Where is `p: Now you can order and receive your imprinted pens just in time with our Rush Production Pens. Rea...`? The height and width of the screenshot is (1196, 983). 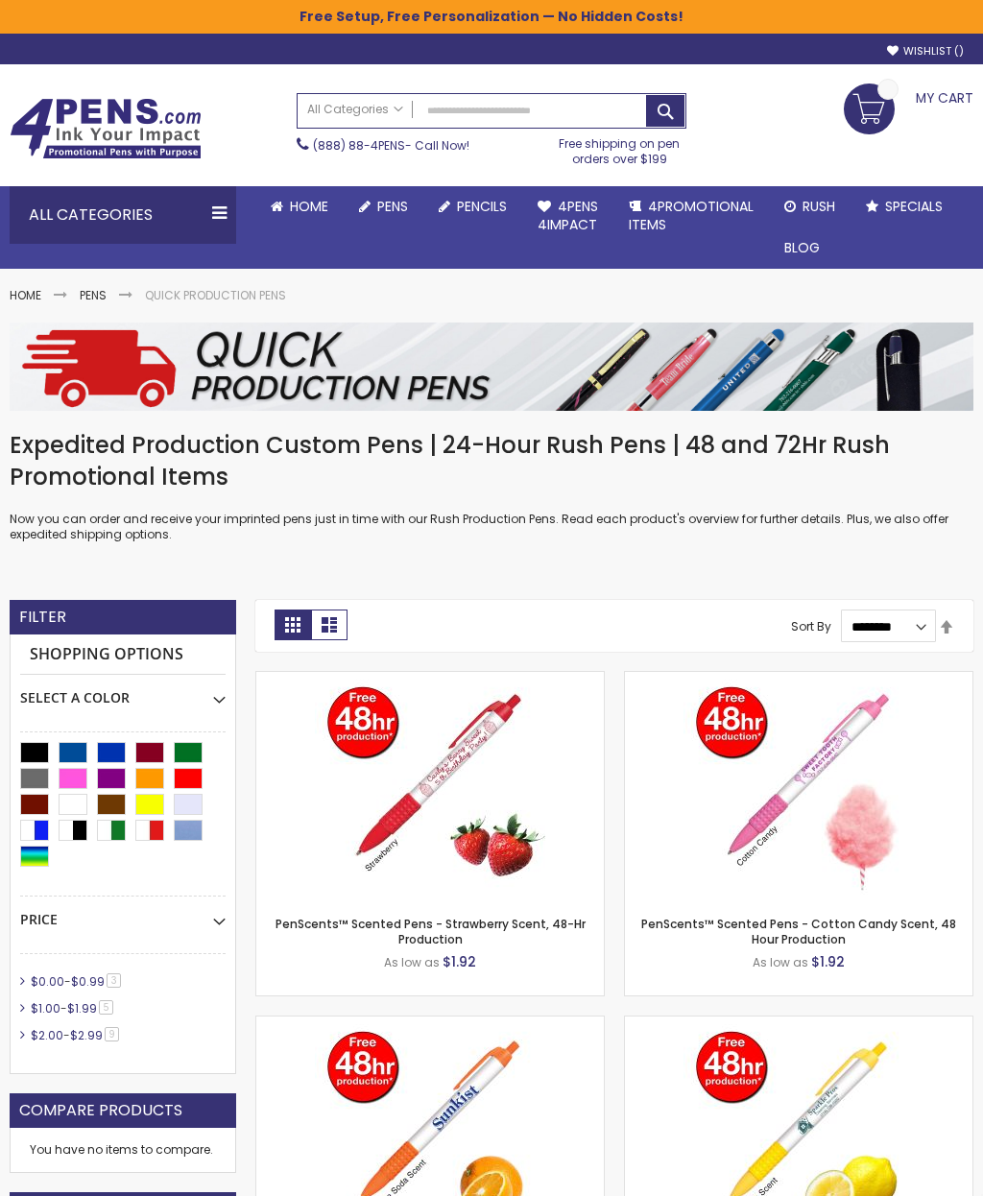
p: Now you can order and receive your imprinted pens just in time with our Rush Production Pens. Rea... is located at coordinates (492, 527).